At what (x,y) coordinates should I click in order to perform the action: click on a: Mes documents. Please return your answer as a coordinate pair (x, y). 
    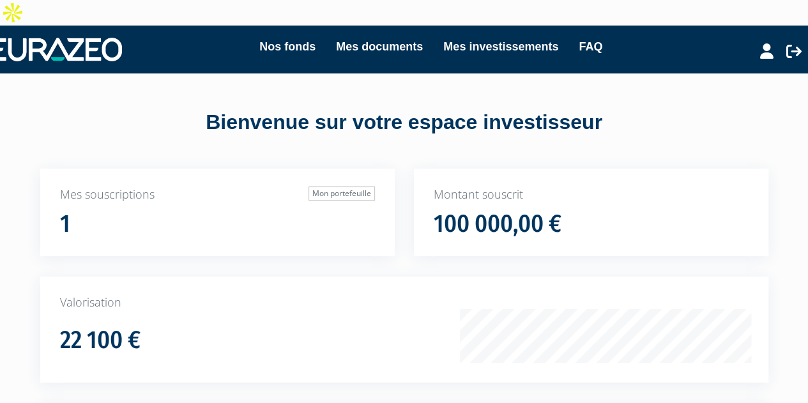
    Looking at the image, I should click on (379, 47).